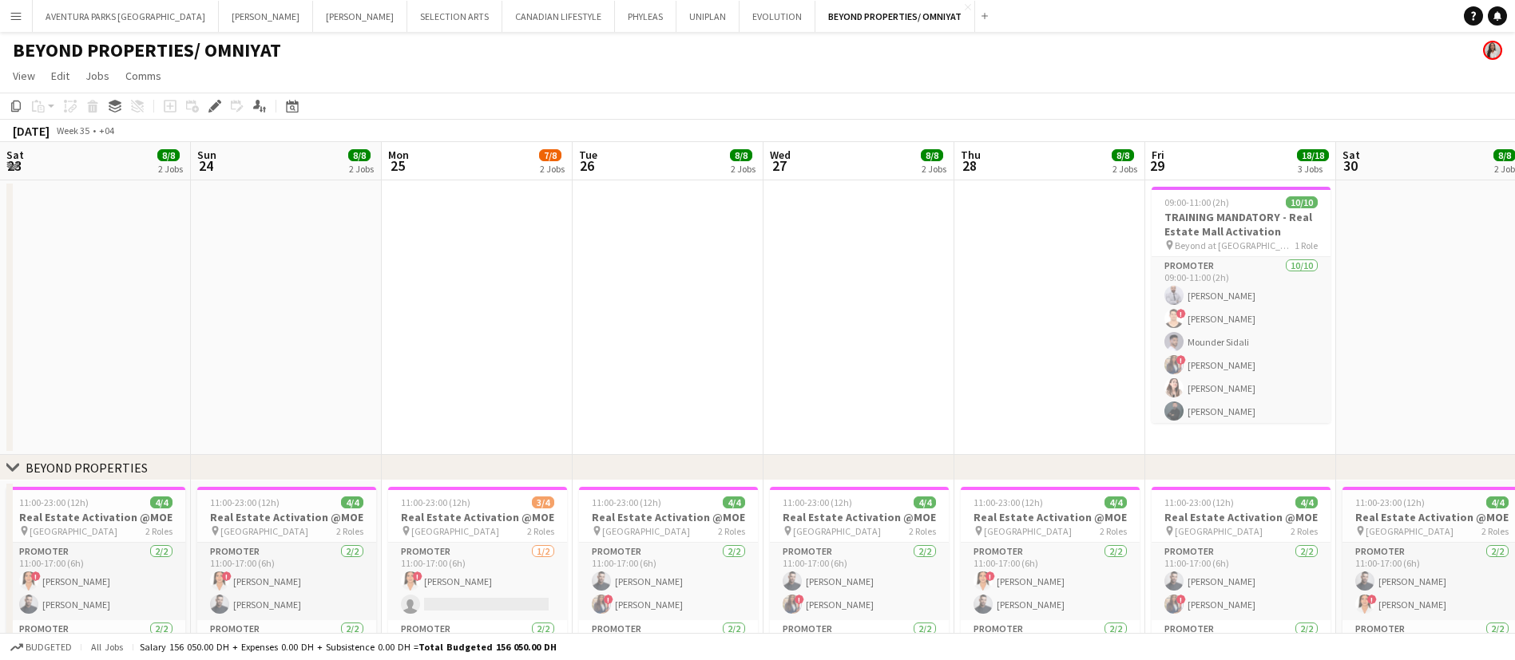 The image size is (1515, 660). Describe the element at coordinates (398, 155) in the screenshot. I see `span: Mon` at that location.